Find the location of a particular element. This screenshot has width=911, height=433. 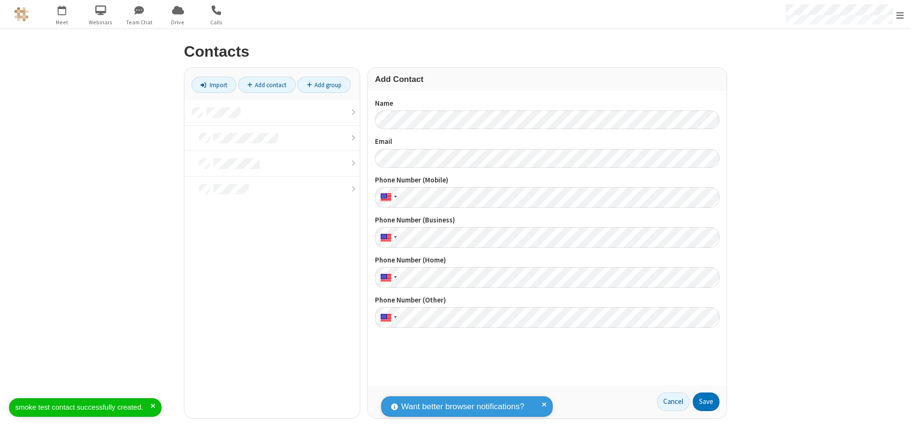

label: Email is located at coordinates (547, 141).